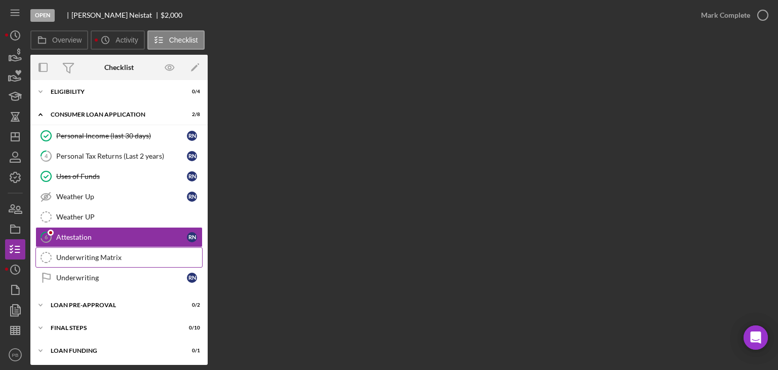 This screenshot has width=778, height=370. I want to click on a: UnderwritingRN, so click(119, 278).